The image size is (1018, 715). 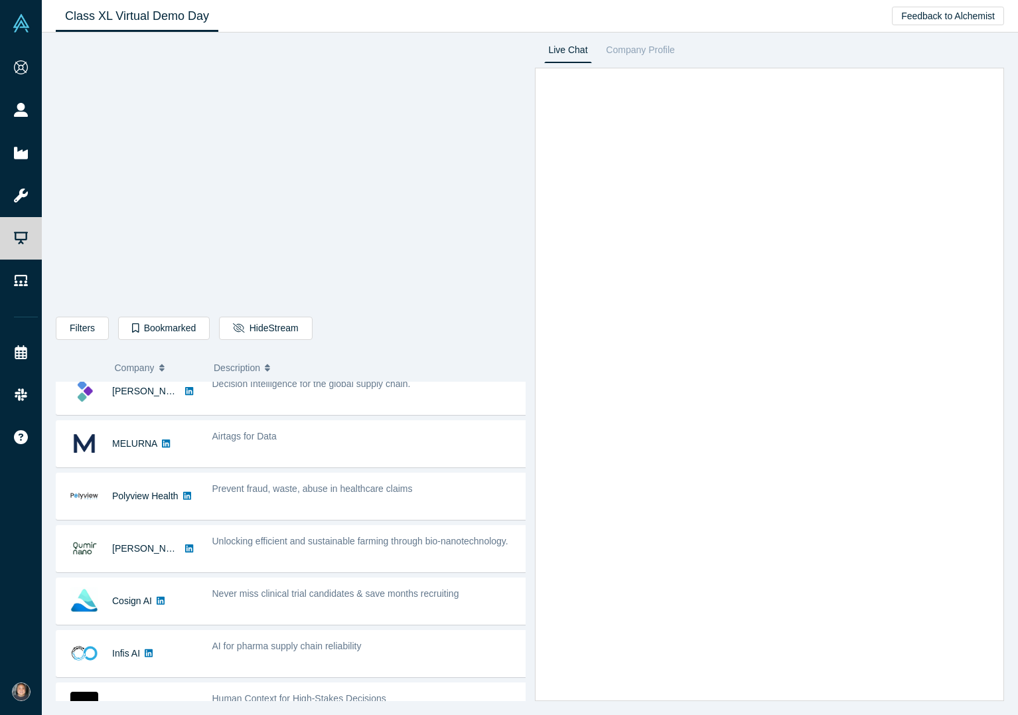 What do you see at coordinates (311, 384) in the screenshot?
I see `span: Decision Intelligence for the global supply chain.` at bounding box center [311, 384].